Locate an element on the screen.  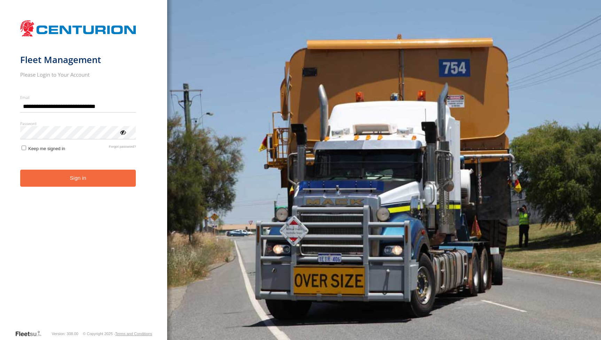
a: Forgot password? is located at coordinates (123, 148).